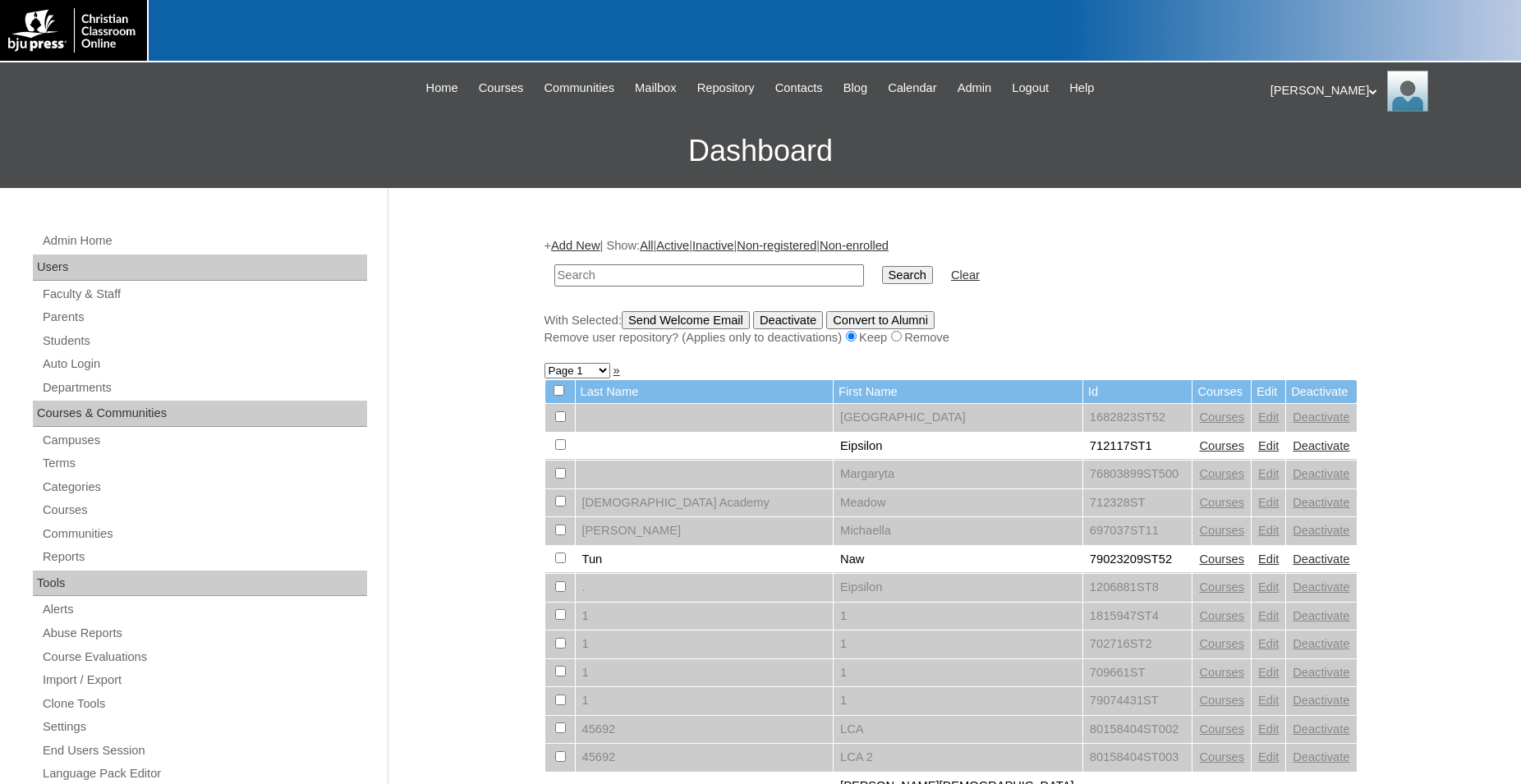  Describe the element at coordinates (957, 758) in the screenshot. I see `td: LCA 2` at that location.